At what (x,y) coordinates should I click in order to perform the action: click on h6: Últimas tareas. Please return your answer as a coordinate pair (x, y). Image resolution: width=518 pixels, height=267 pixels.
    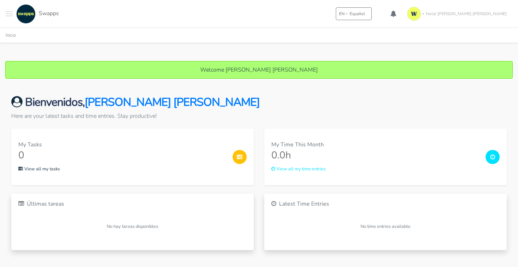
    Looking at the image, I should click on (133, 204).